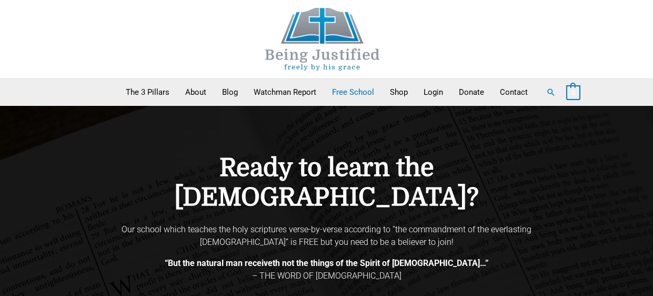 Image resolution: width=653 pixels, height=296 pixels. Describe the element at coordinates (196, 92) in the screenshot. I see `a: About` at that location.